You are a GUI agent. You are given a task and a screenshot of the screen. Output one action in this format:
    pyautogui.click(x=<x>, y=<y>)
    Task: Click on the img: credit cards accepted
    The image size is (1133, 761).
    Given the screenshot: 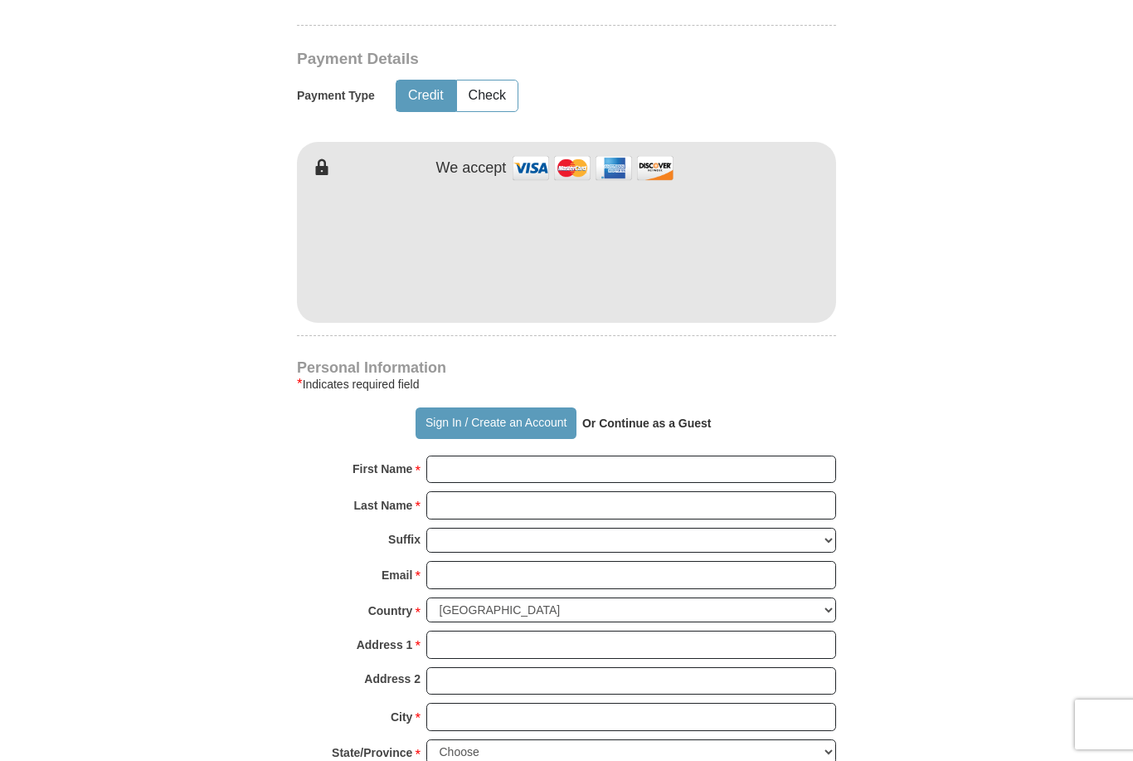 What is the action you would take?
    pyautogui.click(x=593, y=168)
    